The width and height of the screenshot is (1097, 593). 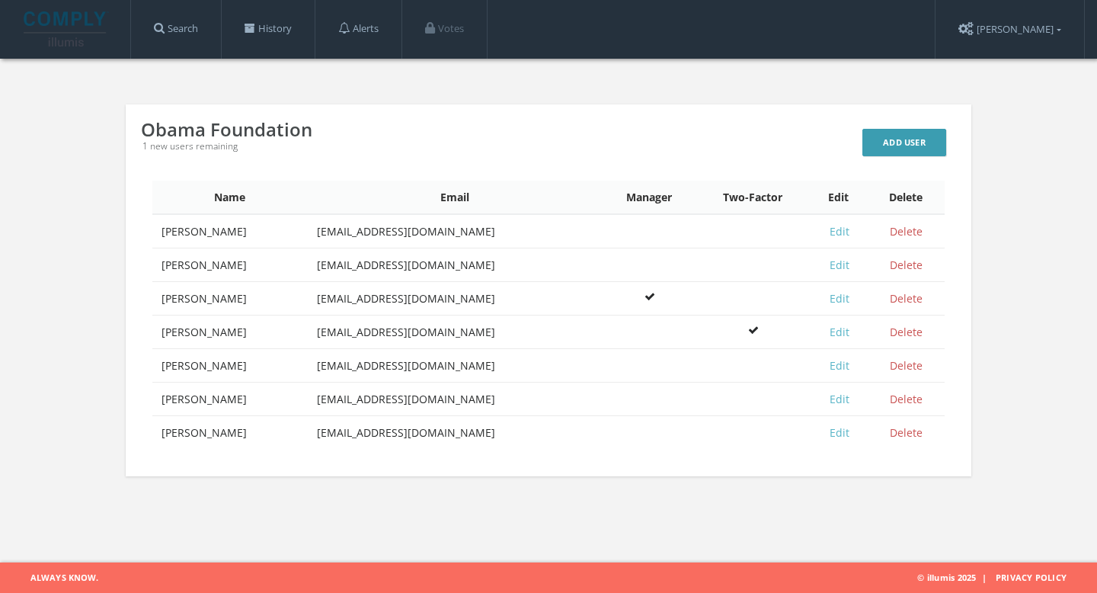 What do you see at coordinates (839, 197) in the screenshot?
I see `th: Edit` at bounding box center [839, 197].